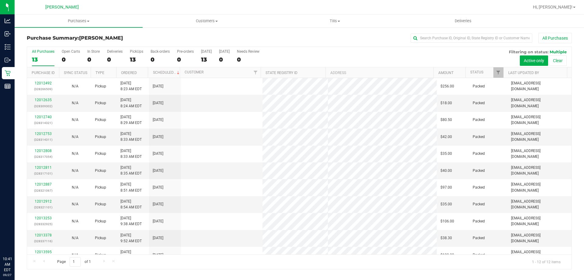 The image size is (584, 280). What do you see at coordinates (447, 120) in the screenshot?
I see `span: $80.50` at bounding box center [447, 120].